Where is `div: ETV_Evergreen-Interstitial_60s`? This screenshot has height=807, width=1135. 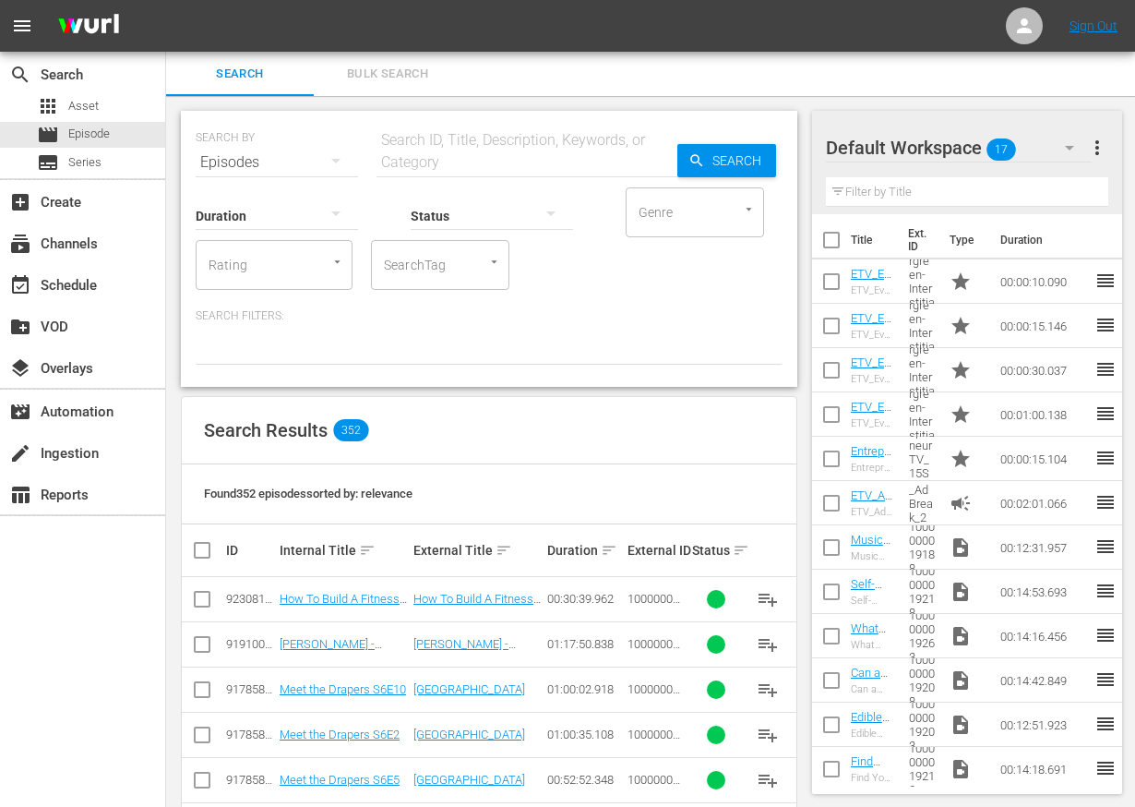 div: ETV_Evergreen-Interstitial_60s is located at coordinates (872, 423).